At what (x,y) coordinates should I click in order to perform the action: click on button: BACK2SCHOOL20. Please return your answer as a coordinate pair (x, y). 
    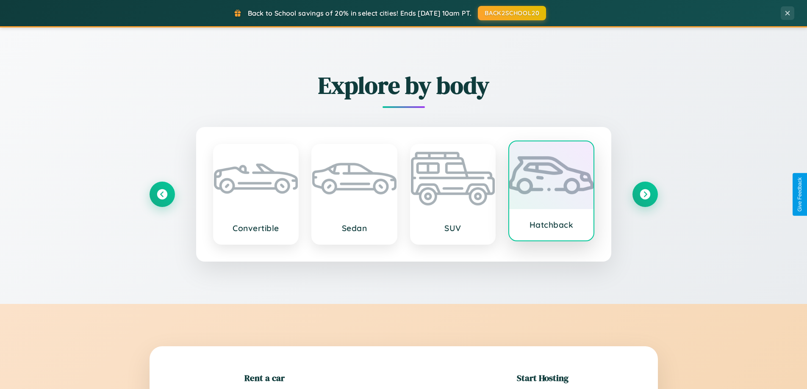
    Looking at the image, I should click on (512, 13).